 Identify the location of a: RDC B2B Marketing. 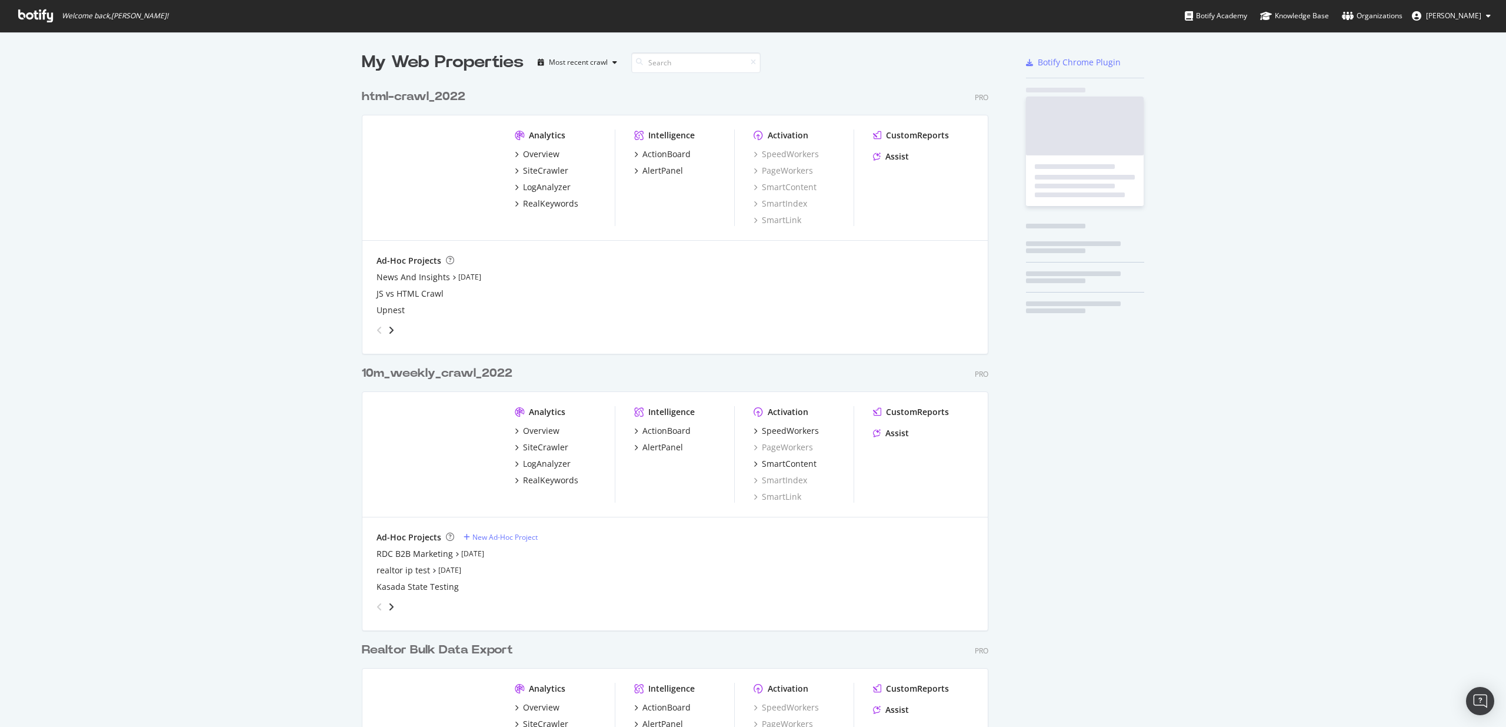
(415, 554).